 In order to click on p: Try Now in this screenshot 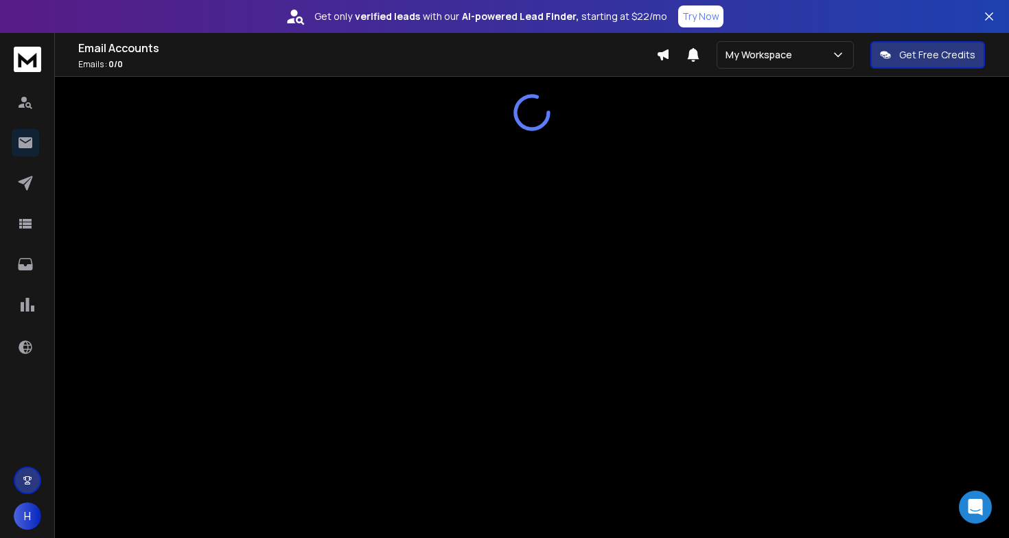, I will do `click(701, 16)`.